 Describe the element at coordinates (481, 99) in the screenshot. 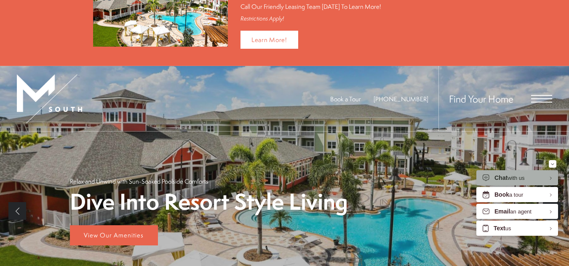

I see `a: Find Your Home` at that location.